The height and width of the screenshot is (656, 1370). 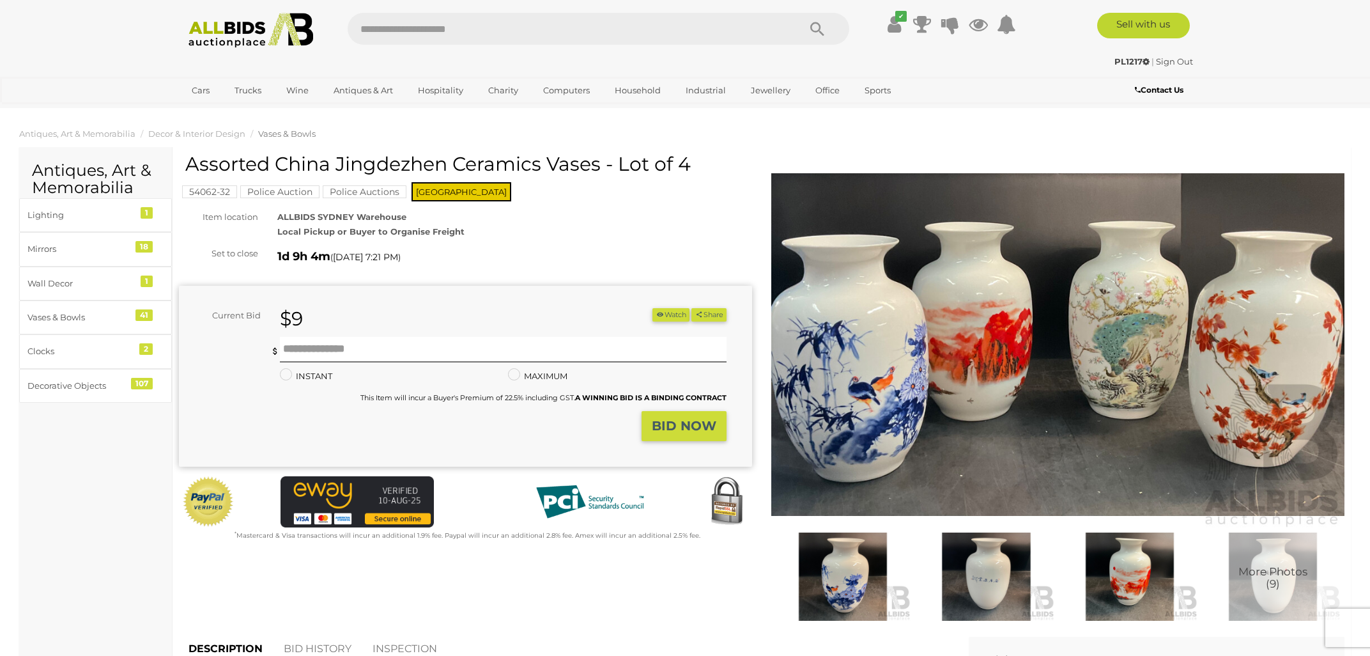 I want to click on b: A WINNING BID IS A BINDING CONTRACT, so click(x=651, y=398).